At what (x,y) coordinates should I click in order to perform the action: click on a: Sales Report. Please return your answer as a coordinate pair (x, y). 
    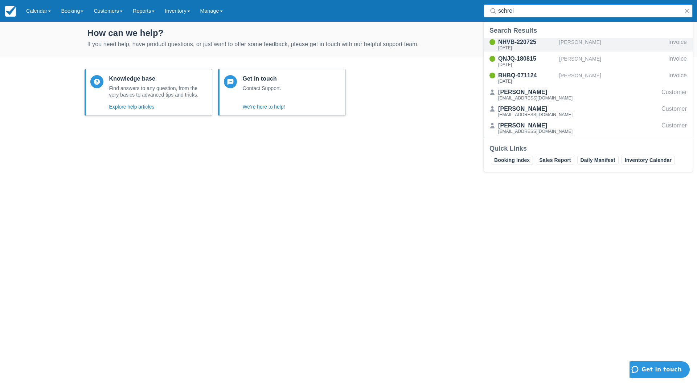
    Looking at the image, I should click on (555, 160).